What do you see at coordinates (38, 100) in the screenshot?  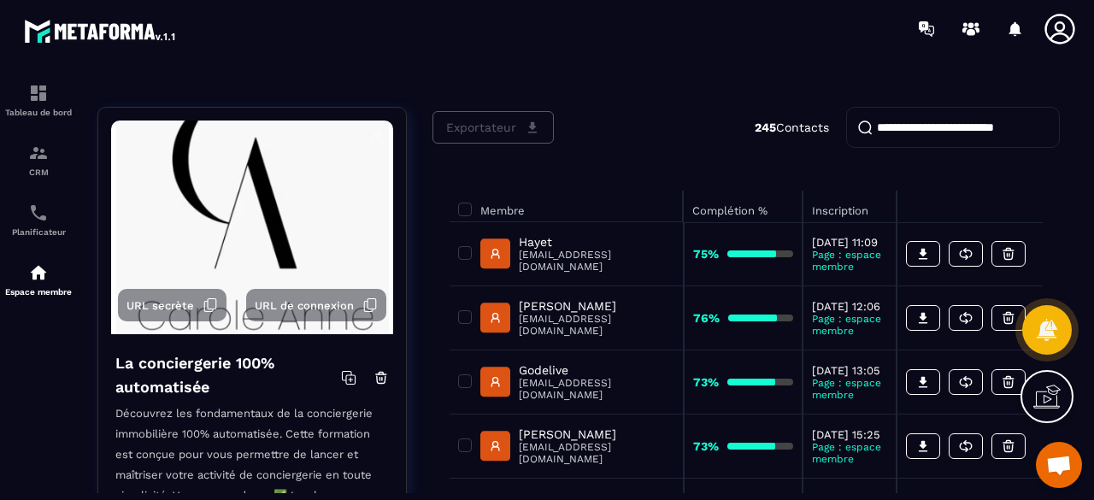 I see `a: formationformationTableau de bord` at bounding box center [38, 100].